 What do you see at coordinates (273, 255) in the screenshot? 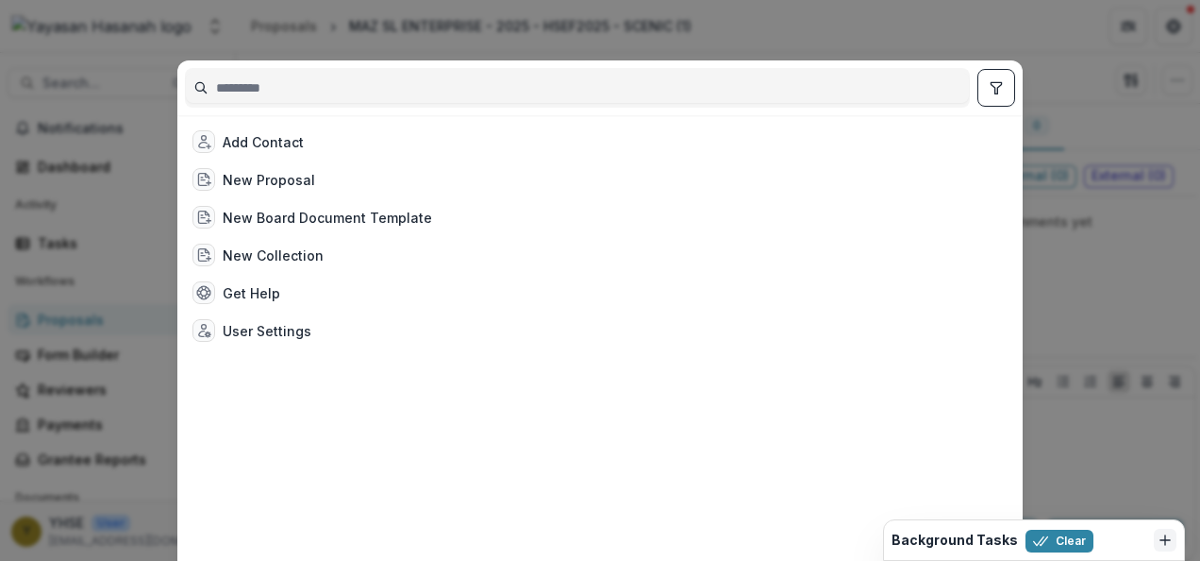
I see `div: New Collection` at bounding box center [273, 255].